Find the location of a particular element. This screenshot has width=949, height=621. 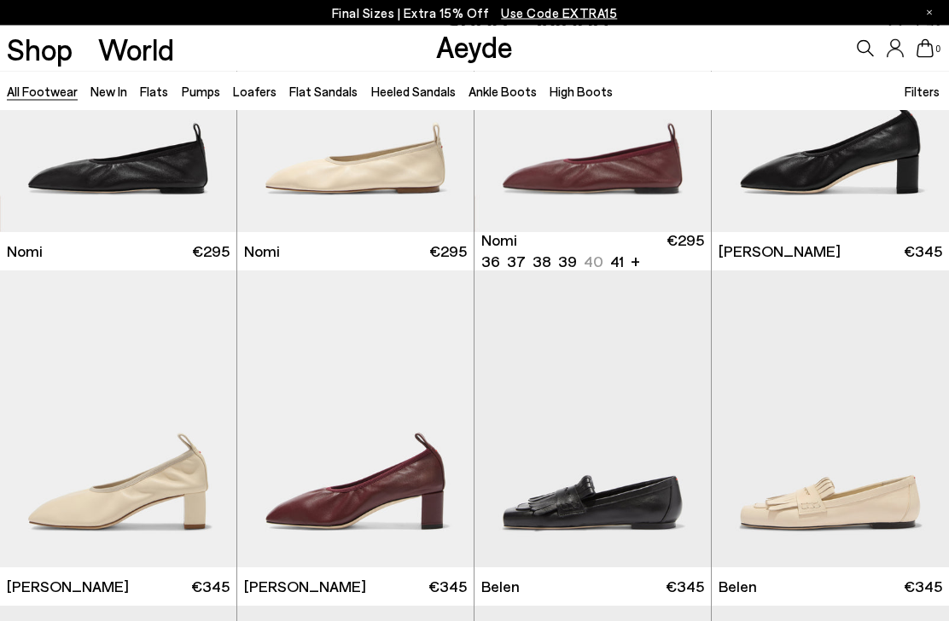

a: High Boots is located at coordinates (581, 91).